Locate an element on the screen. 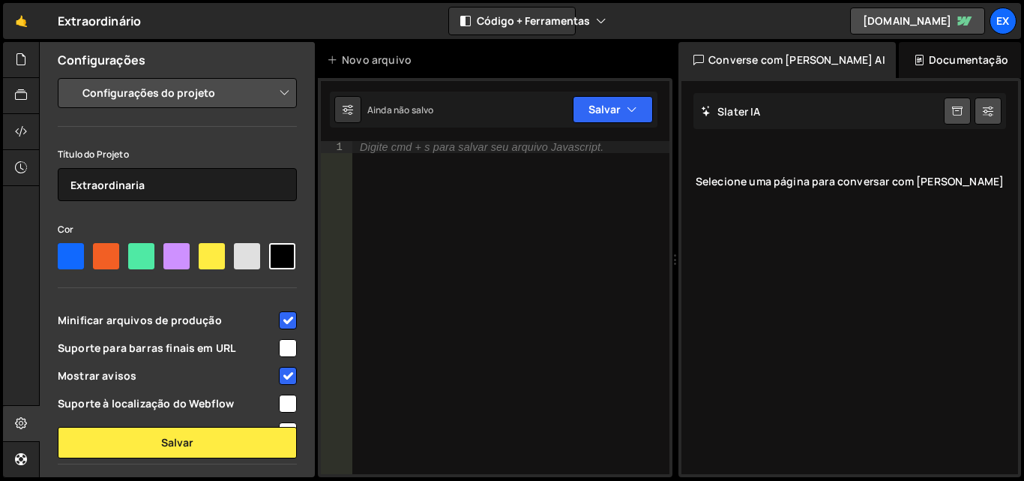 This screenshot has width=1024, height=481. font: Documentação is located at coordinates (969, 59).